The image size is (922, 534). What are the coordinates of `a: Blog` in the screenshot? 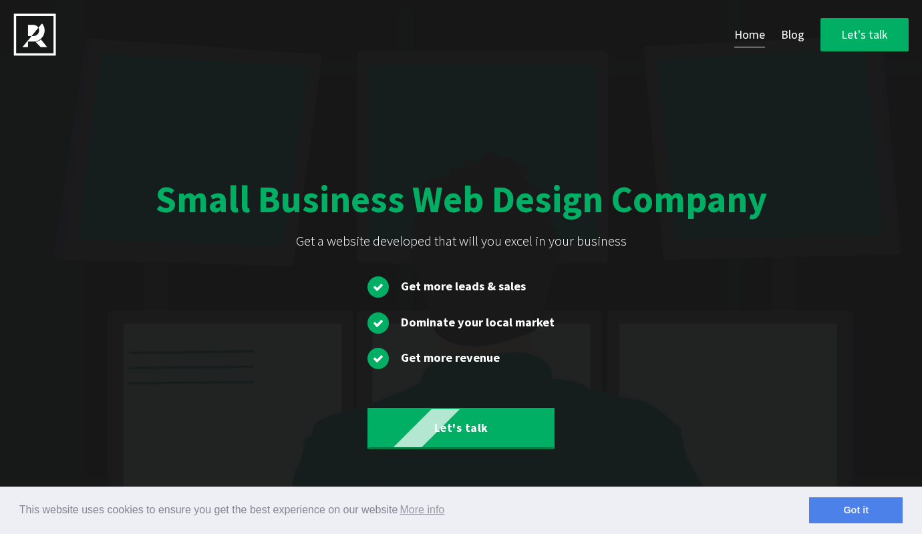 It's located at (792, 35).